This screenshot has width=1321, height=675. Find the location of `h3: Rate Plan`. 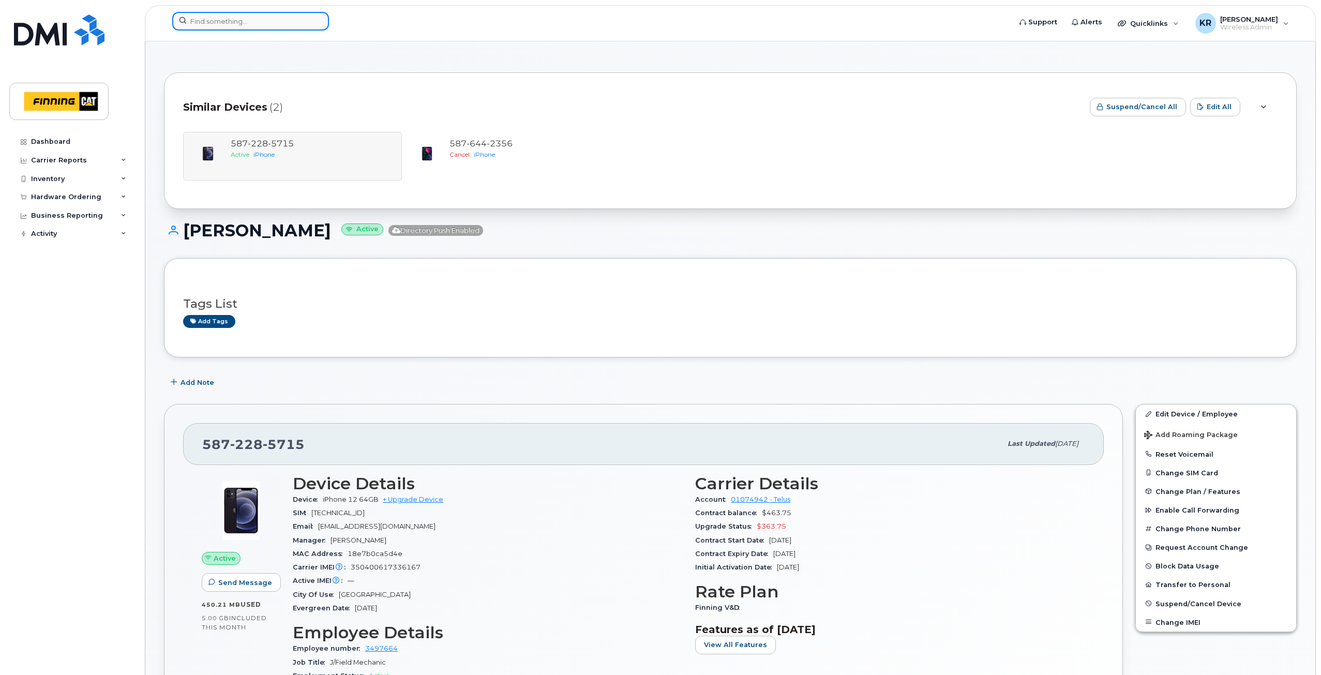

h3: Rate Plan is located at coordinates (890, 592).